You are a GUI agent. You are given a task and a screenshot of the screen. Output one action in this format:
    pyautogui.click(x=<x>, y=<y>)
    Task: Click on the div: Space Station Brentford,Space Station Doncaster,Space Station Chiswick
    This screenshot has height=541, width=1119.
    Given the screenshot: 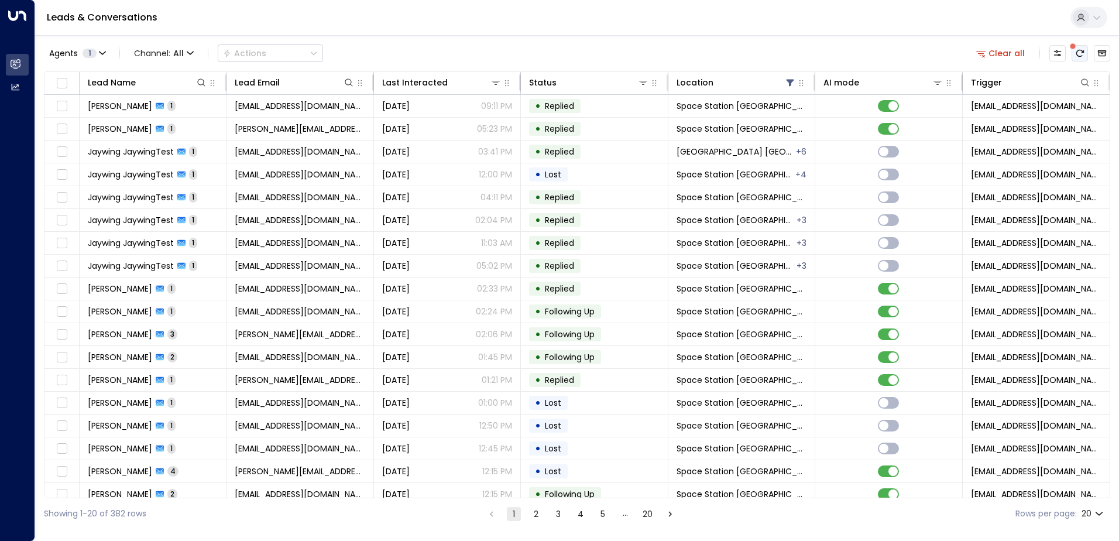 What is the action you would take?
    pyautogui.click(x=801, y=266)
    